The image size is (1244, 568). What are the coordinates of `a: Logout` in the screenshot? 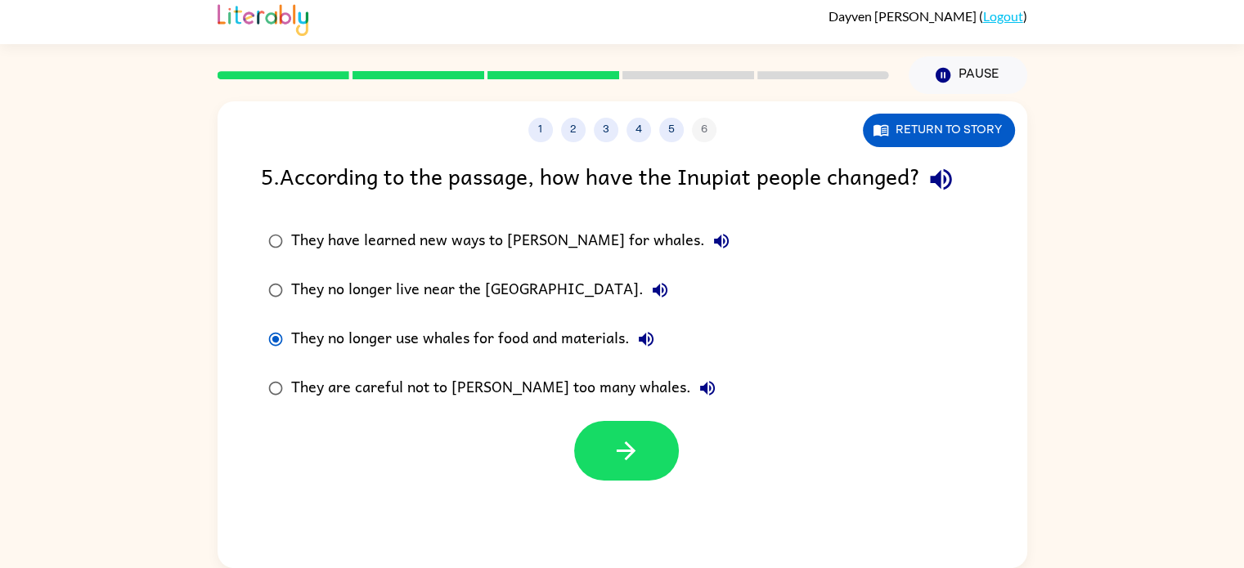 It's located at (1003, 16).